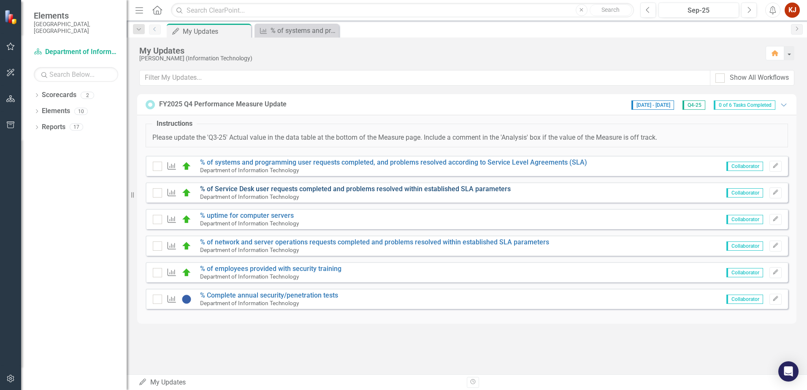  What do you see at coordinates (792, 10) in the screenshot?
I see `button: KJ` at bounding box center [792, 10].